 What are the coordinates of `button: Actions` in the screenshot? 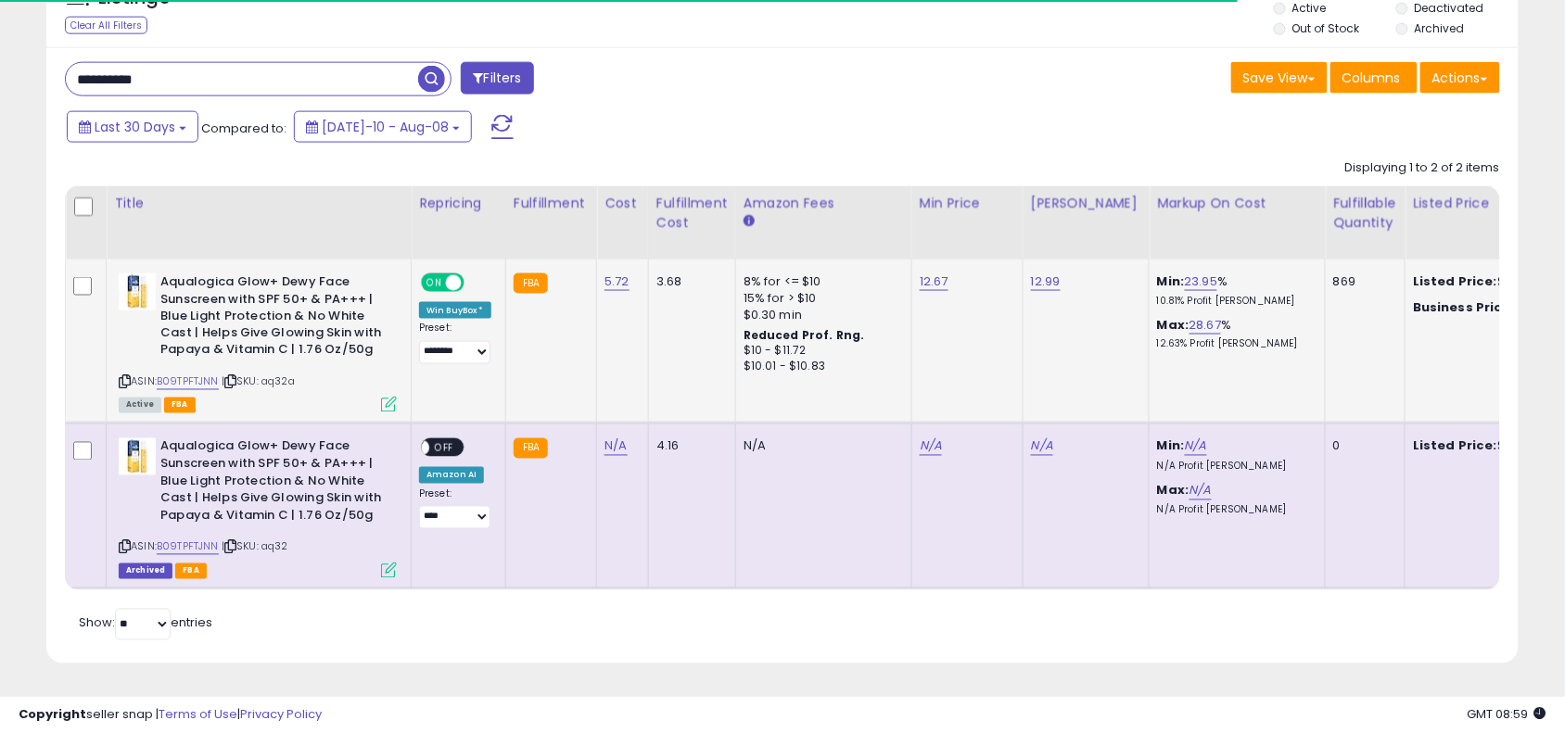 It's located at (1460, 78).